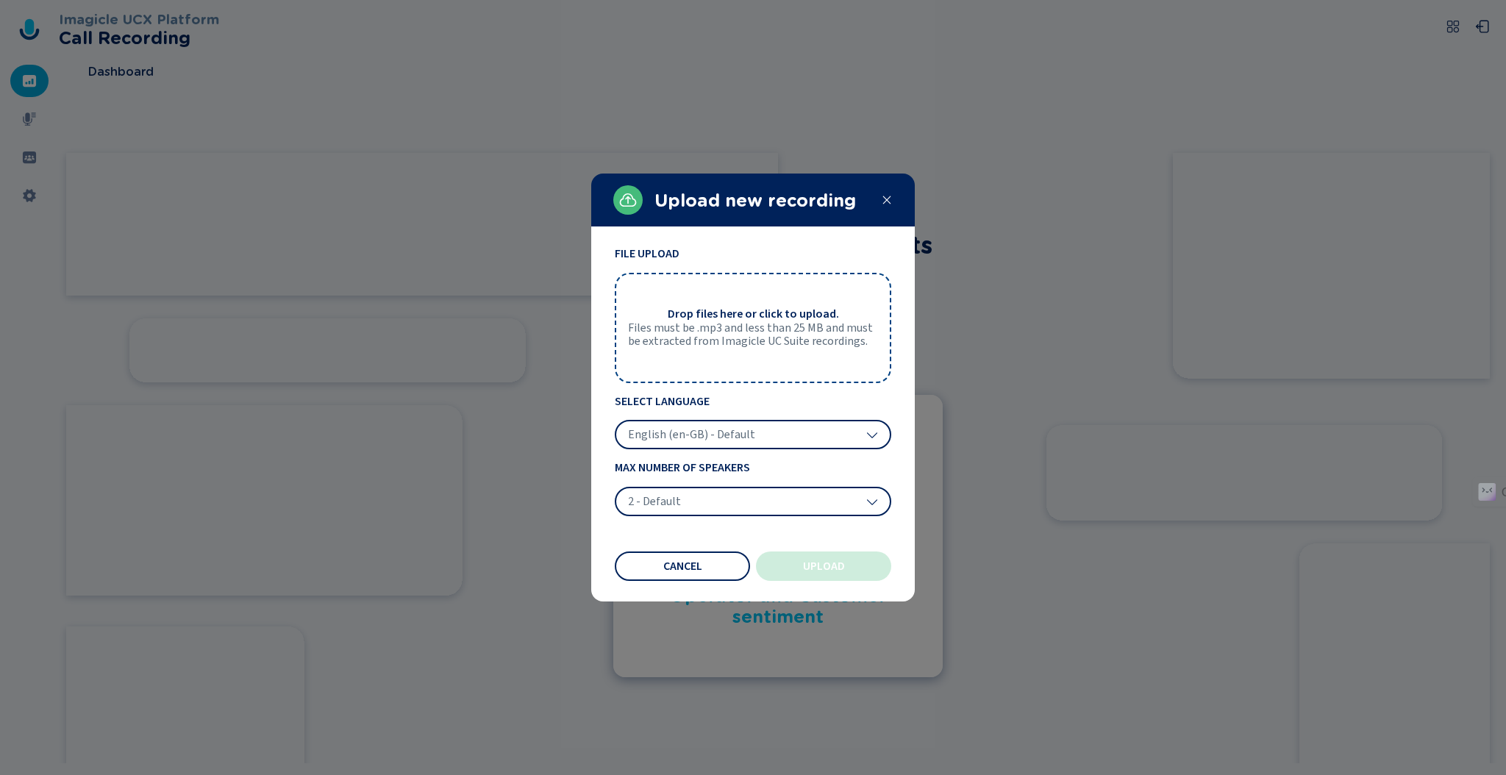 This screenshot has height=775, width=1506. I want to click on span: Select Language, so click(753, 401).